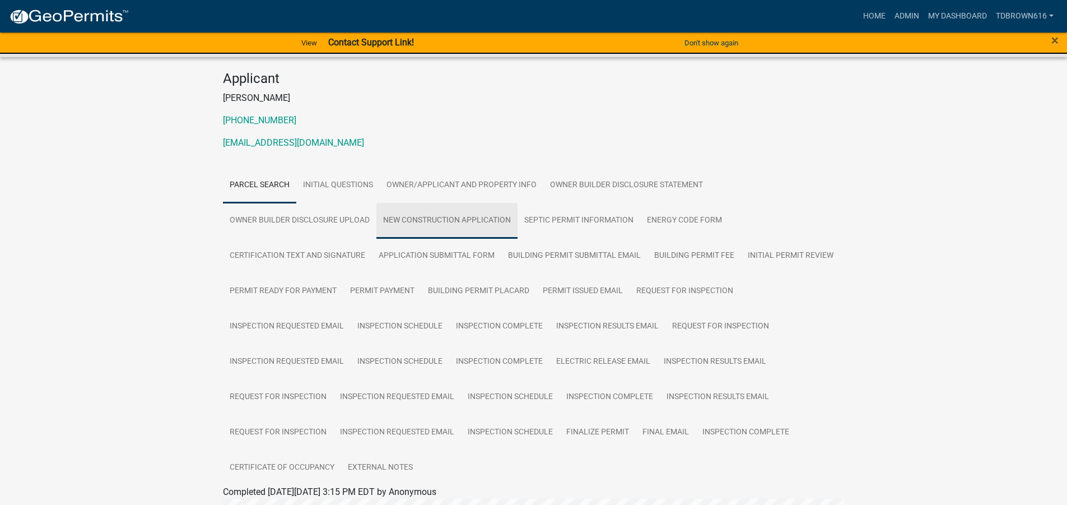 This screenshot has height=505, width=1067. What do you see at coordinates (259, 185) in the screenshot?
I see `a: Parcel search` at bounding box center [259, 185].